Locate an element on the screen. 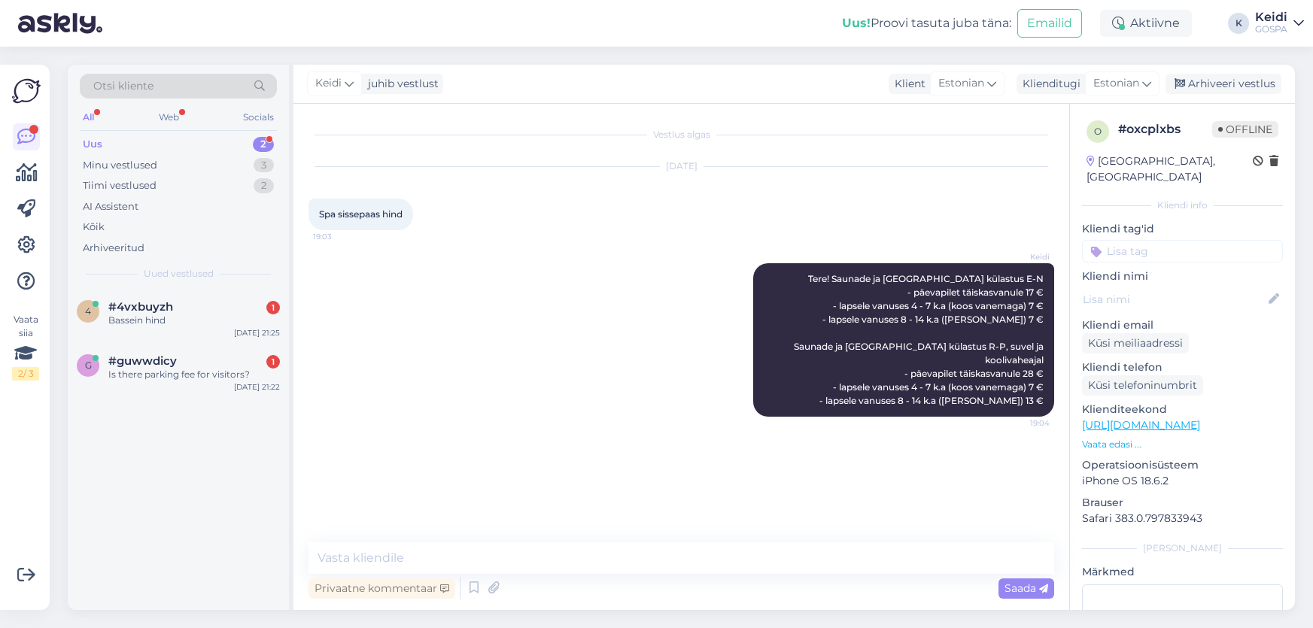 The image size is (1313, 628). div: Arhiveeritud is located at coordinates (114, 248).